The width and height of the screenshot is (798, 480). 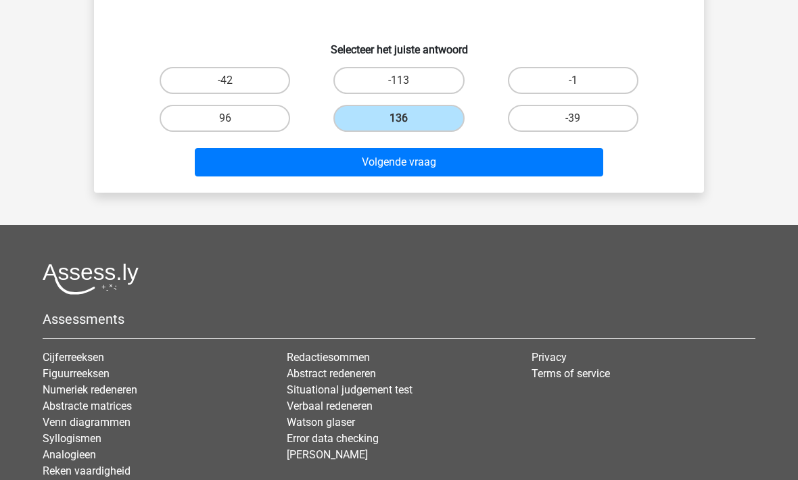 What do you see at coordinates (90, 389) in the screenshot?
I see `a: Numeriek redeneren` at bounding box center [90, 389].